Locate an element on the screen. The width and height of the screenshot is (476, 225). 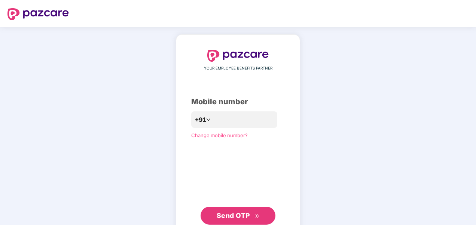
span: YOUR EMPLOYEE BENEFITS PARTNER is located at coordinates (238, 69).